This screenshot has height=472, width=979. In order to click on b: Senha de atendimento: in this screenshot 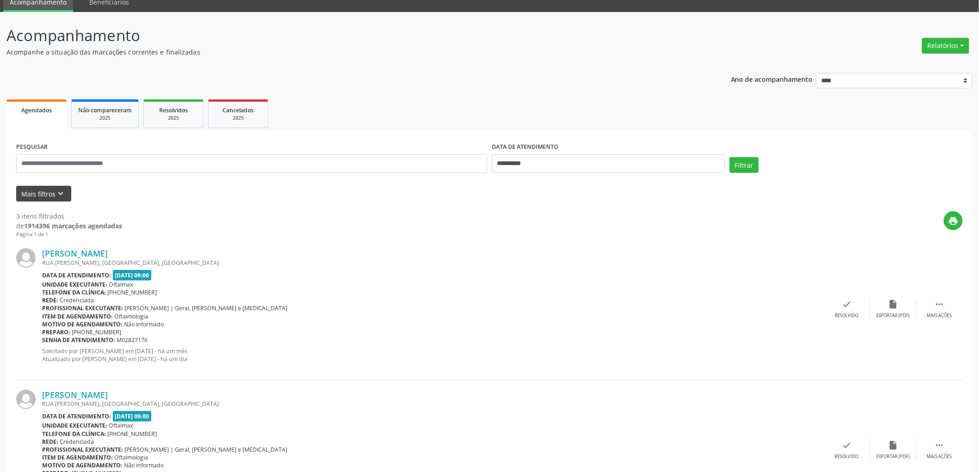, I will do `click(79, 340)`.